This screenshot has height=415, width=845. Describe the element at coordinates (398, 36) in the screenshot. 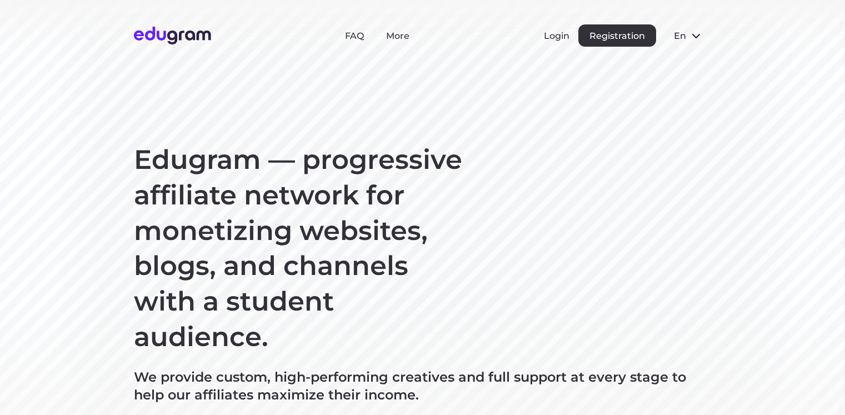

I see `a: More` at that location.